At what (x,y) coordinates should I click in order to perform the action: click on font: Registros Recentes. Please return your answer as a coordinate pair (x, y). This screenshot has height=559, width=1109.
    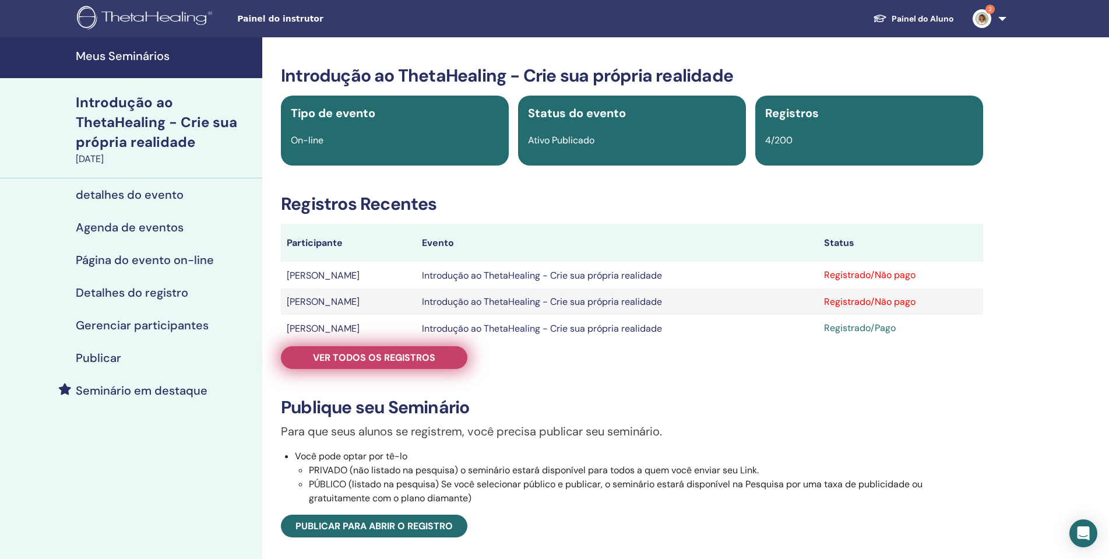
    Looking at the image, I should click on (359, 203).